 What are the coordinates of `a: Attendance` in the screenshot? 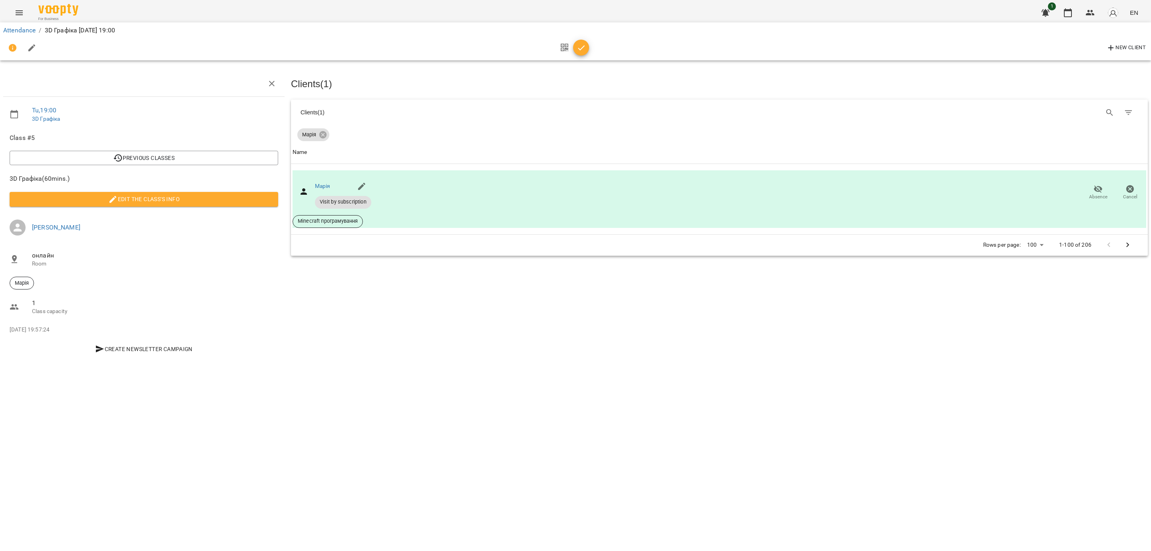 It's located at (19, 30).